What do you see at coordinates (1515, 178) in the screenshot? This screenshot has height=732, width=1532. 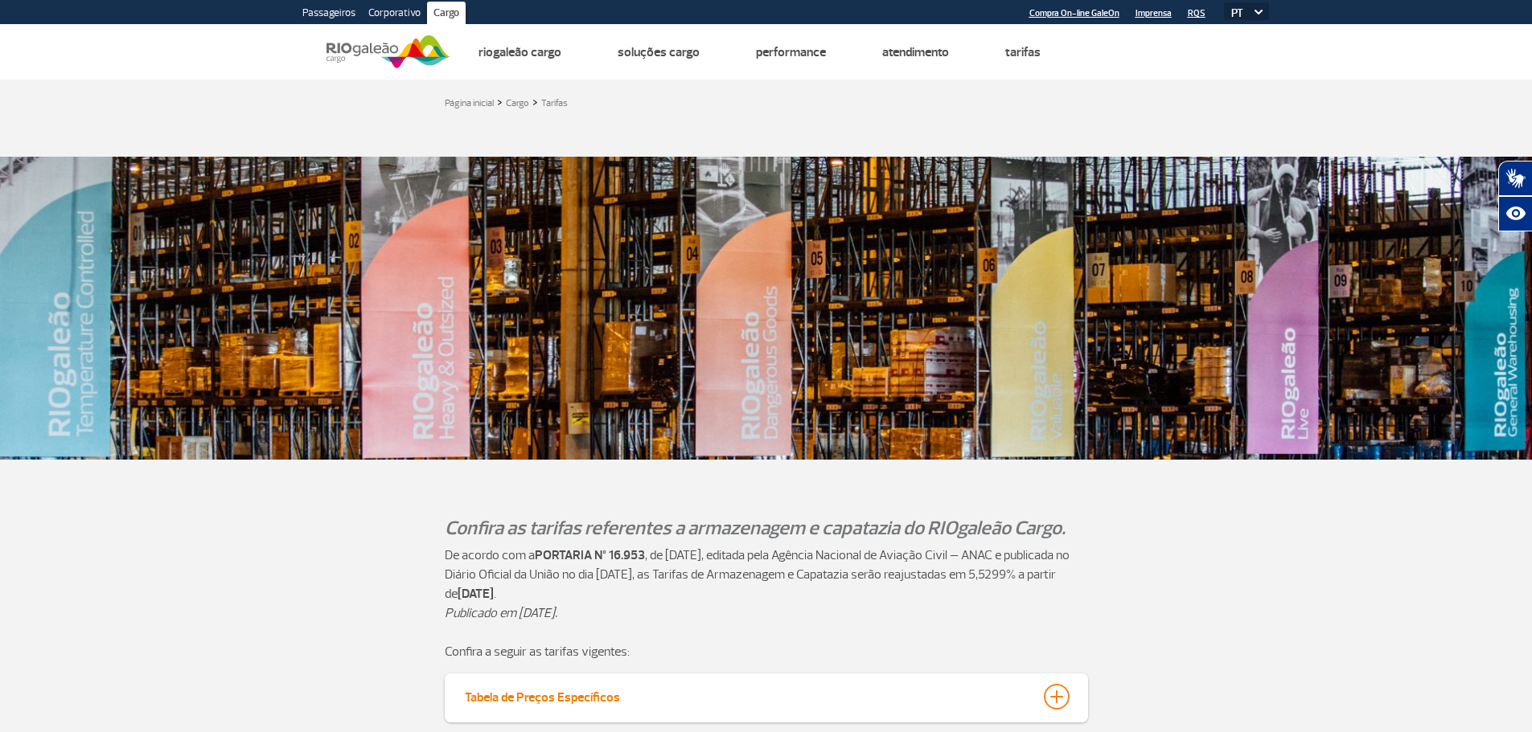 I see `button: Abrir tradutor de língua de sinais.` at bounding box center [1515, 178].